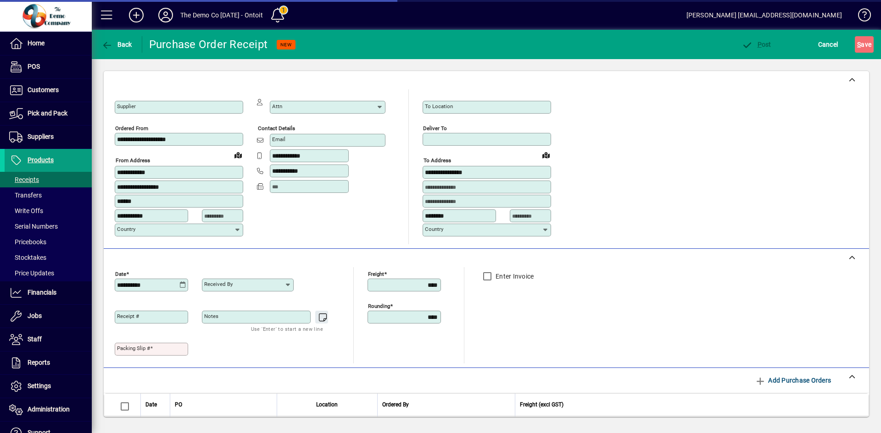 The height and width of the screenshot is (433, 881). Describe the element at coordinates (39, 363) in the screenshot. I see `span: Reports` at that location.